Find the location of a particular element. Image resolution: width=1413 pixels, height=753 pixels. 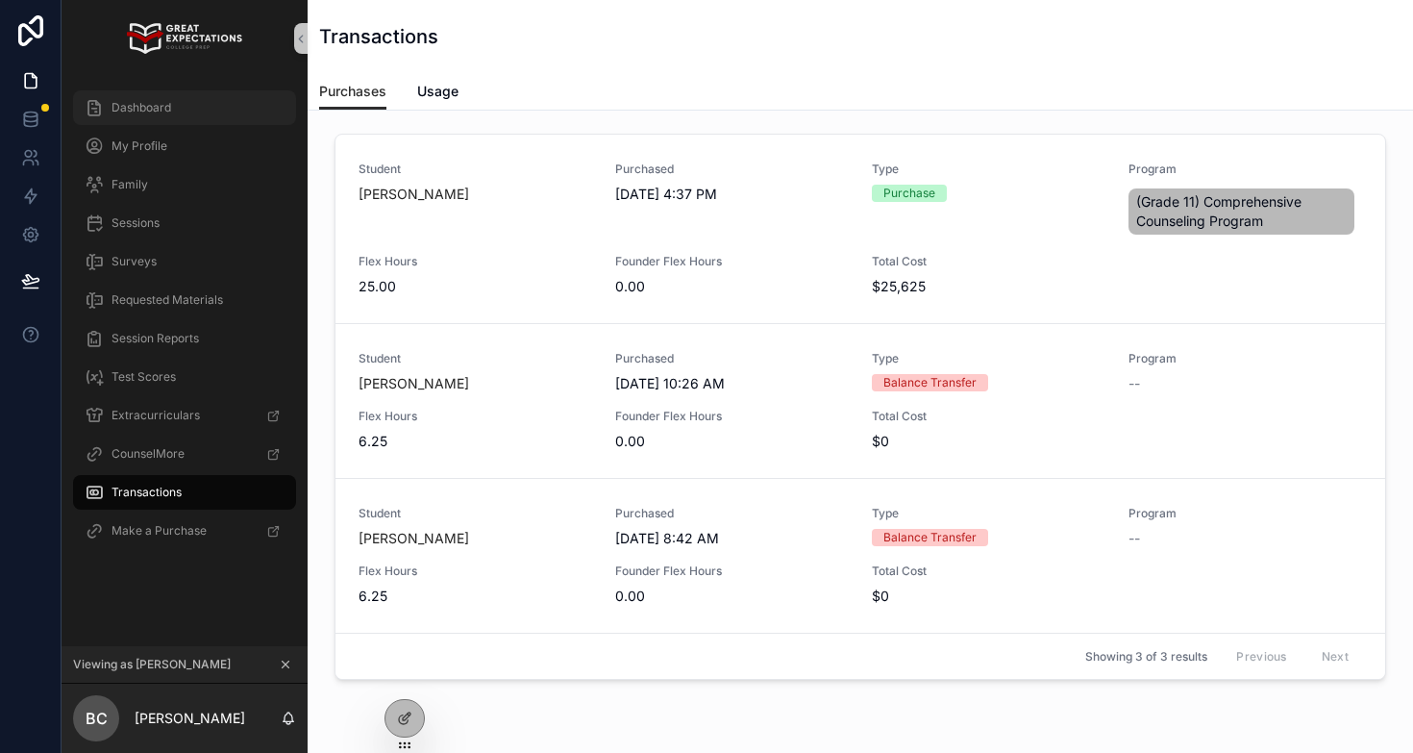

span: Usage is located at coordinates (437, 91).